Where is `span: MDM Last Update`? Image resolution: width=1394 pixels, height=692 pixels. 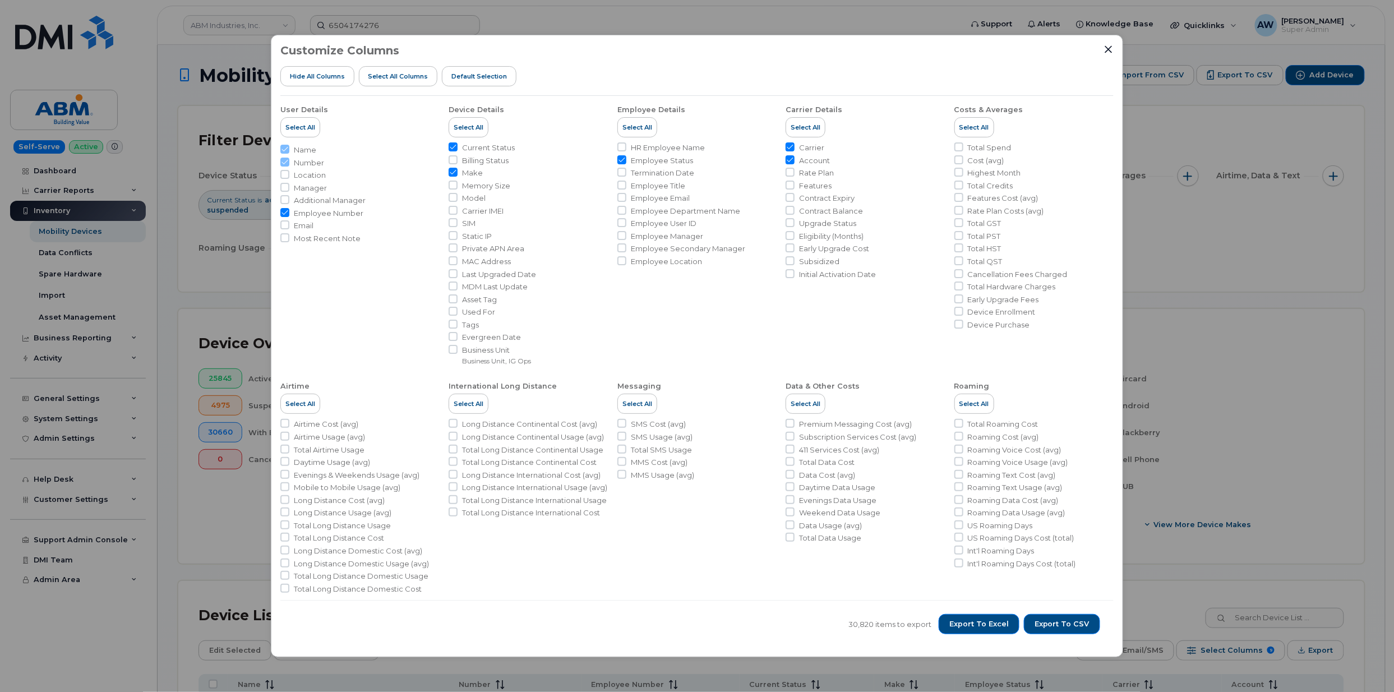 span: MDM Last Update is located at coordinates (494, 286).